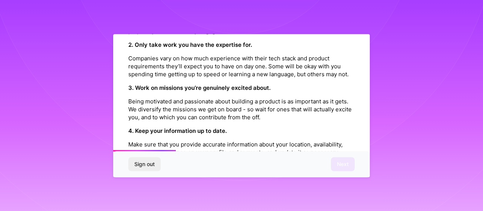  I want to click on strong: 4. Keep your information up to date., so click(177, 130).